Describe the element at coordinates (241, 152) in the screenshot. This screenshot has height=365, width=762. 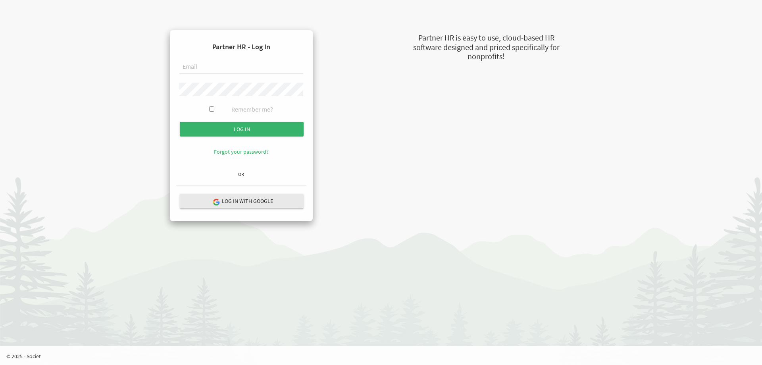
I see `a: Forgot your password?` at that location.